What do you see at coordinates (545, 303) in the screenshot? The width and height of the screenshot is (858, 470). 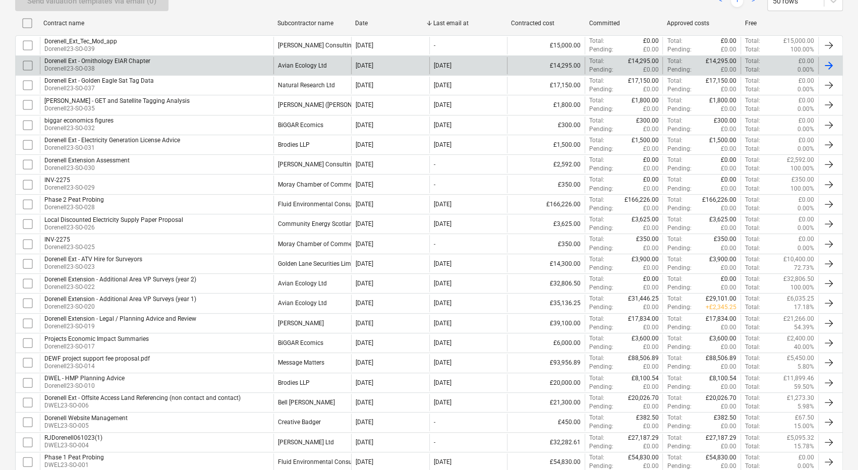 I see `div: £35,136.25` at bounding box center [545, 303].